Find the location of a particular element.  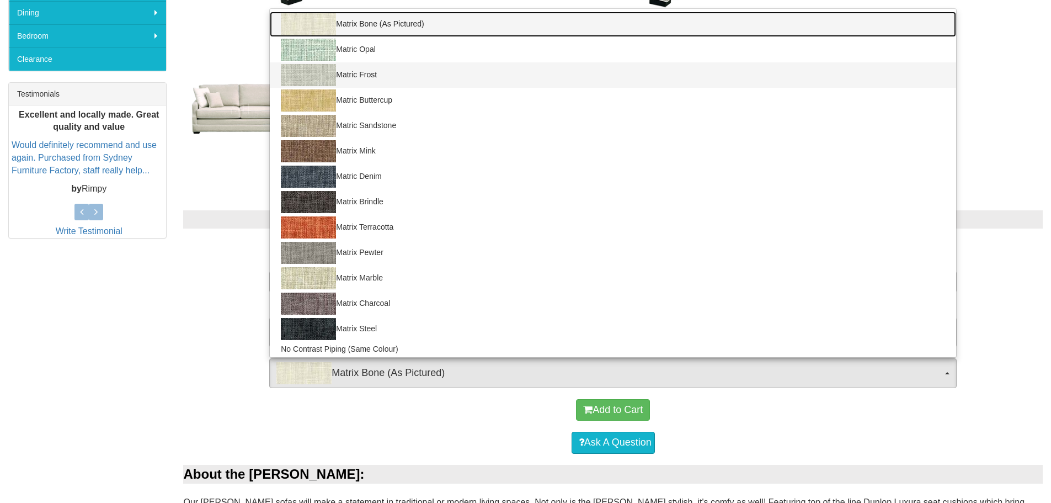

a: Would definitely recommend and use again. Purchased from Sydney Furniture Factory, staff really h... is located at coordinates (84, 158).